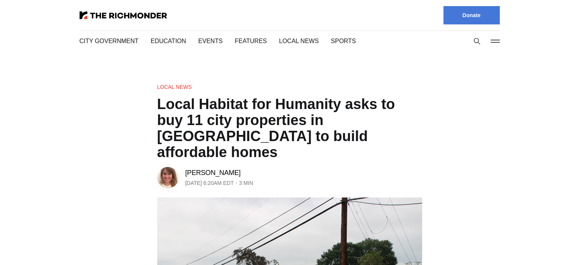  Describe the element at coordinates (166, 41) in the screenshot. I see `a: Education` at that location.